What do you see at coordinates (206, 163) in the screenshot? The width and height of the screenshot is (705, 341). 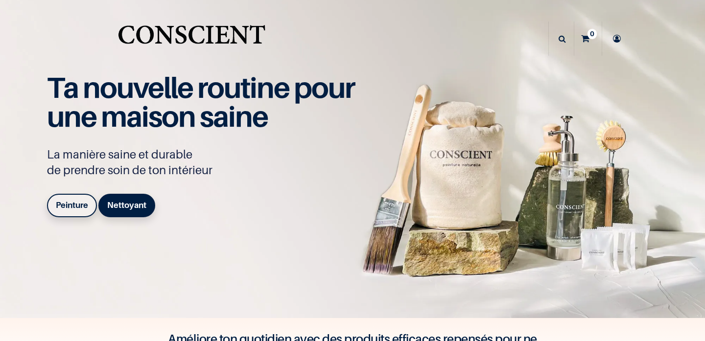 I see `p: La manière saine et durable de prendre soin de ton intérieur` at bounding box center [206, 163].